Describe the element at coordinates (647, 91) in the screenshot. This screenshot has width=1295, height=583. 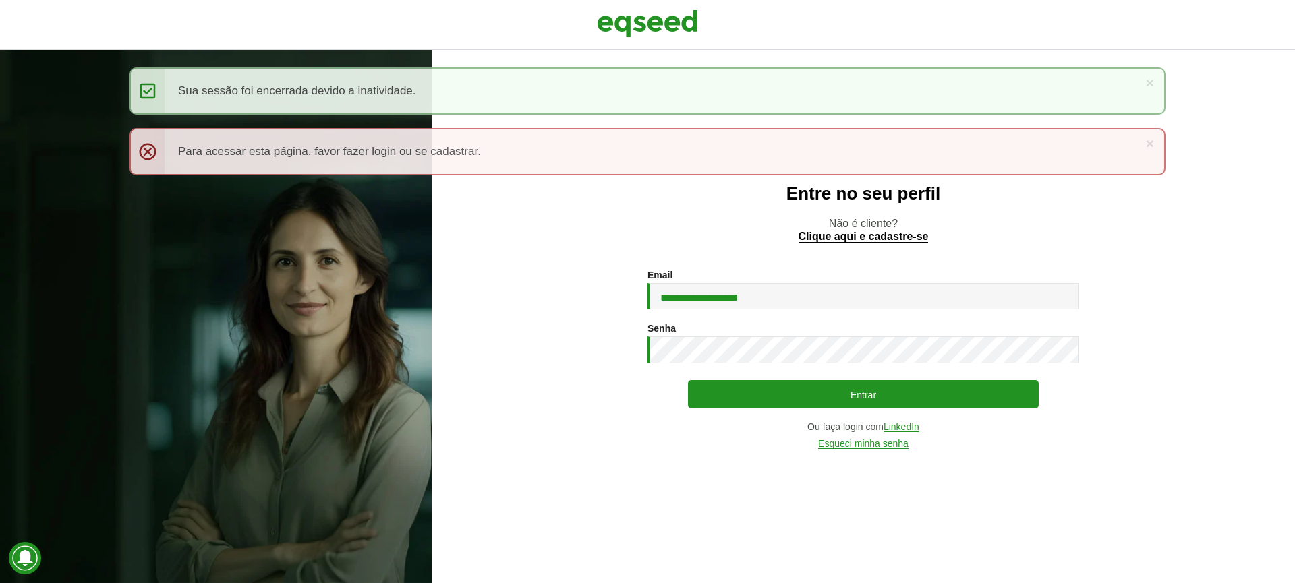
I see `div: Sua sessão foi encerrada devido a inatividade.` at that location.